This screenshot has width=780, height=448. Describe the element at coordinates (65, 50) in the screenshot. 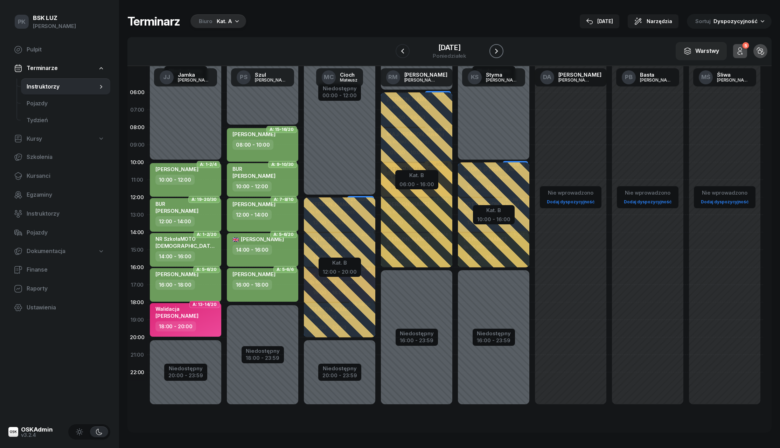

I see `span: Pulpit` at that location.